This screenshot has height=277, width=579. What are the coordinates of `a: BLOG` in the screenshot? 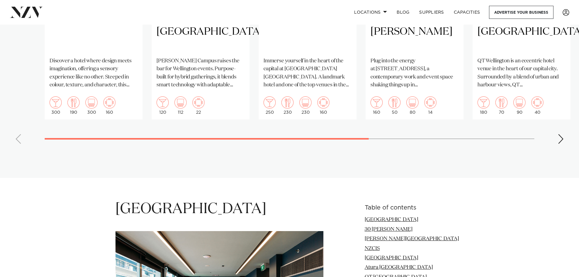 It's located at (403, 12).